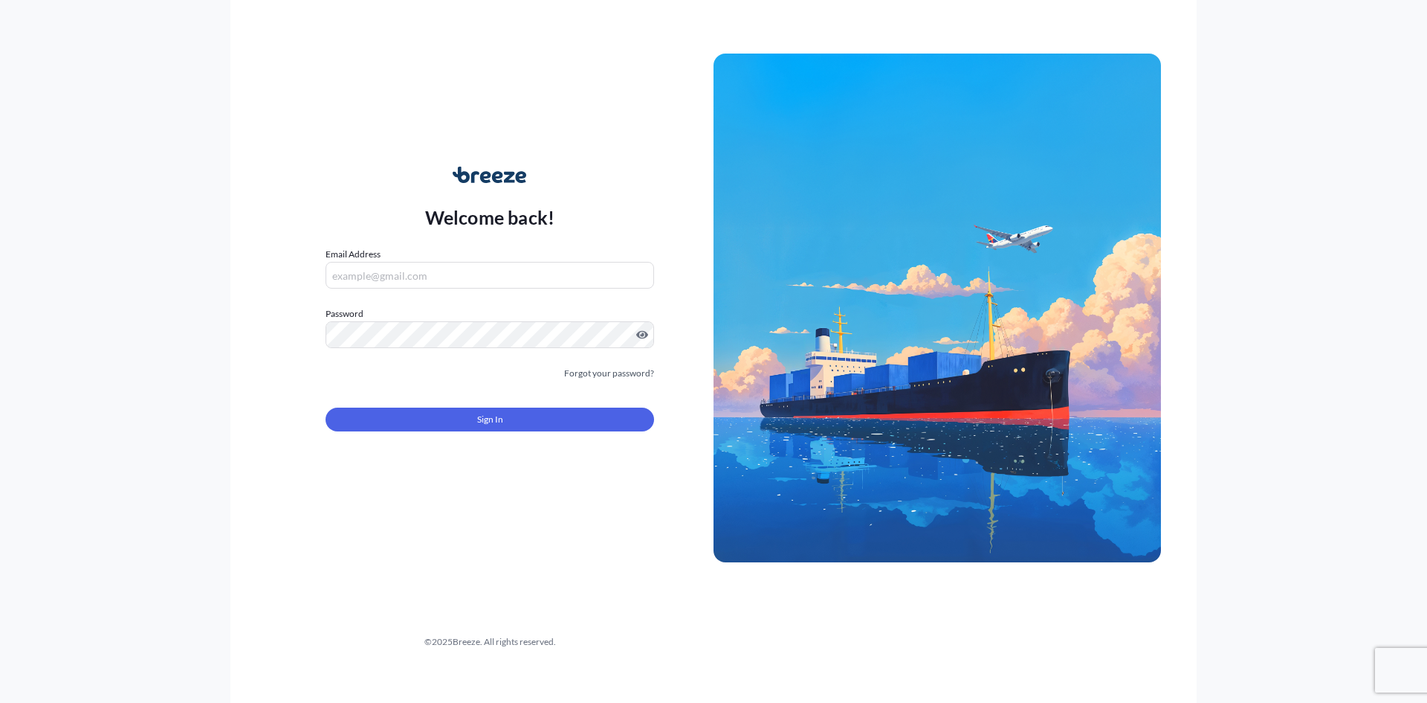 The height and width of the screenshot is (703, 1427). Describe the element at coordinates (490, 419) in the screenshot. I see `button: Sign In` at that location.